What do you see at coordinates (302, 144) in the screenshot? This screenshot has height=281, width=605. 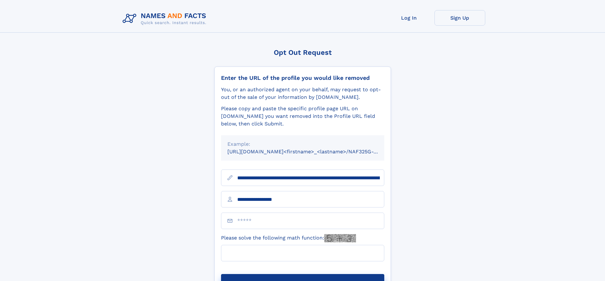 I see `div: Example:` at bounding box center [302, 144].